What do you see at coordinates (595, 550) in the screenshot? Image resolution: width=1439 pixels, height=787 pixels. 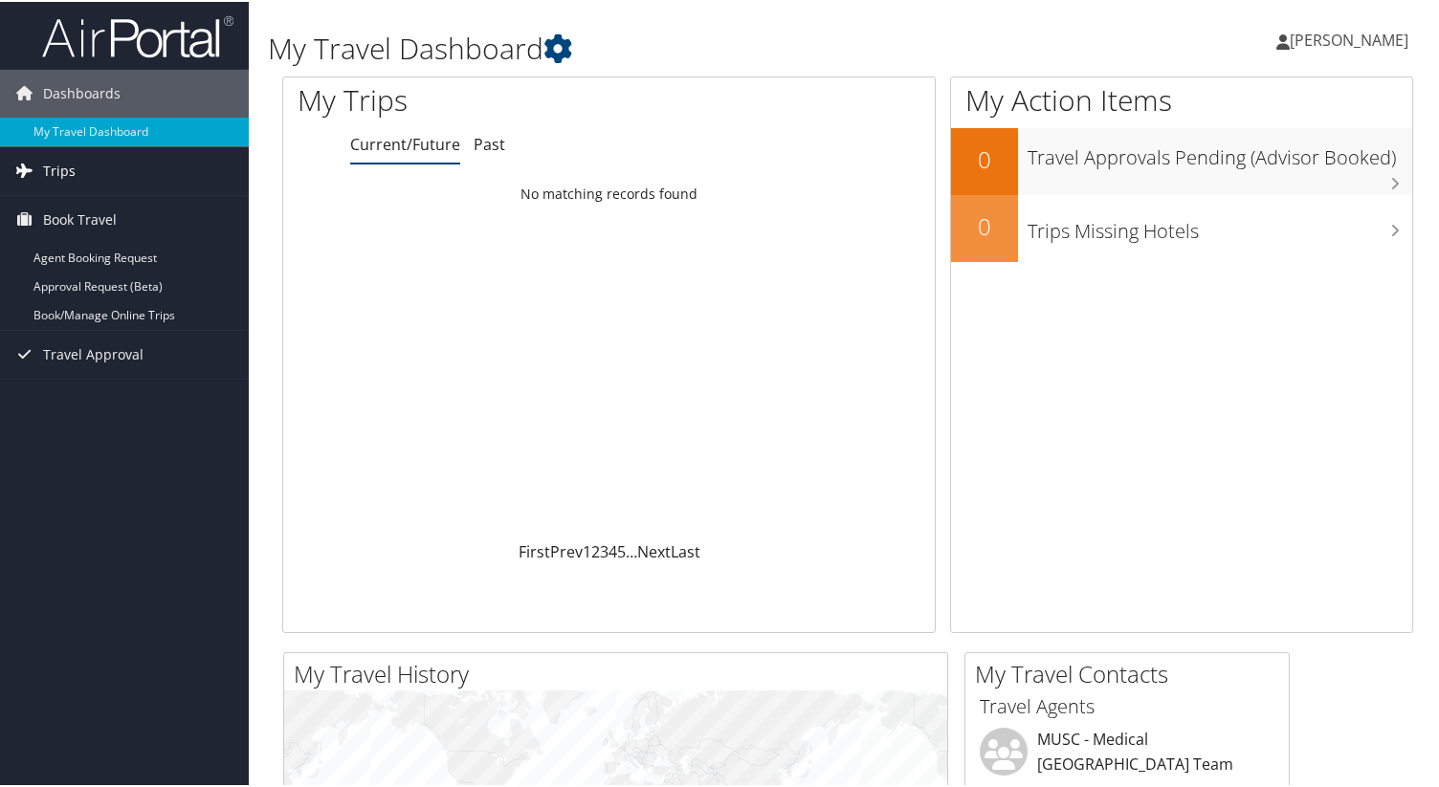 I see `a: 2` at bounding box center [595, 550].